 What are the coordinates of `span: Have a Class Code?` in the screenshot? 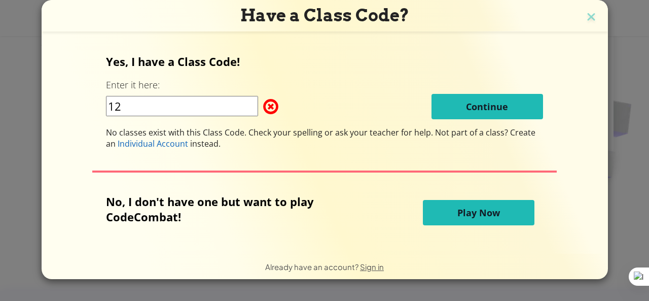 It's located at (325, 15).